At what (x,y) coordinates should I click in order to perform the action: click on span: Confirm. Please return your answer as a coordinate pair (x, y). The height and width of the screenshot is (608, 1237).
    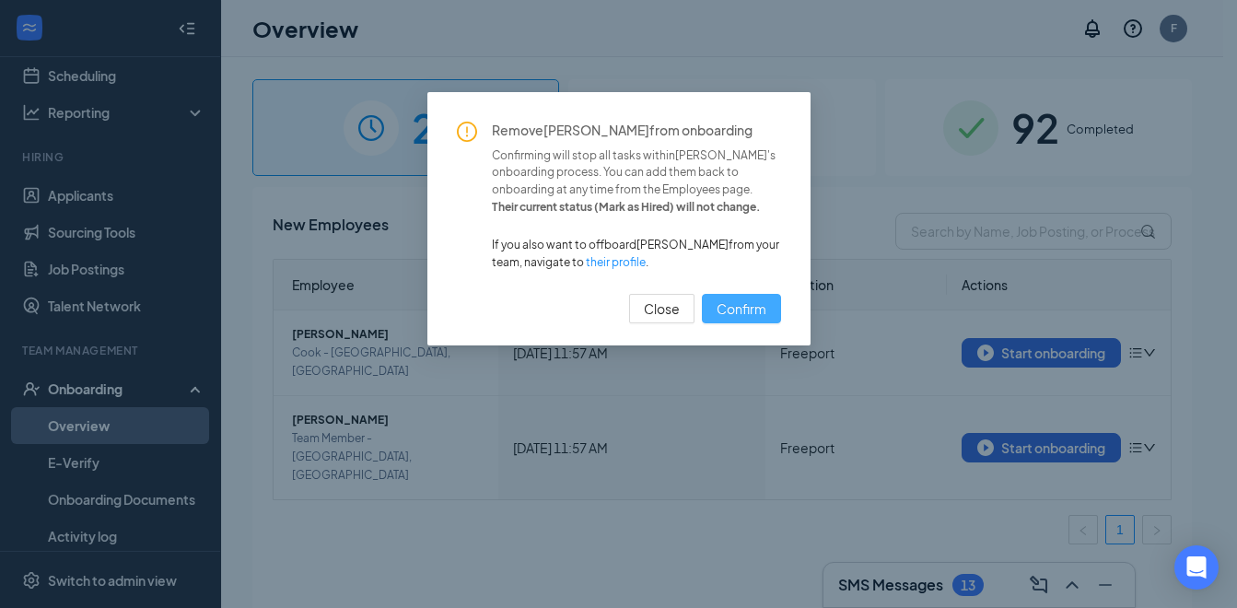
    Looking at the image, I should click on (741, 308).